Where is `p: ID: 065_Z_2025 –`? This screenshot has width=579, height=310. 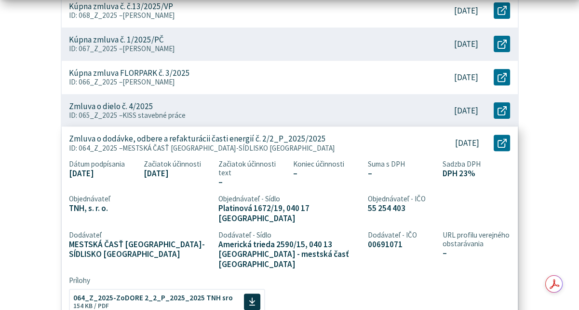 p: ID: 065_Z_2025 – is located at coordinates (239, 115).